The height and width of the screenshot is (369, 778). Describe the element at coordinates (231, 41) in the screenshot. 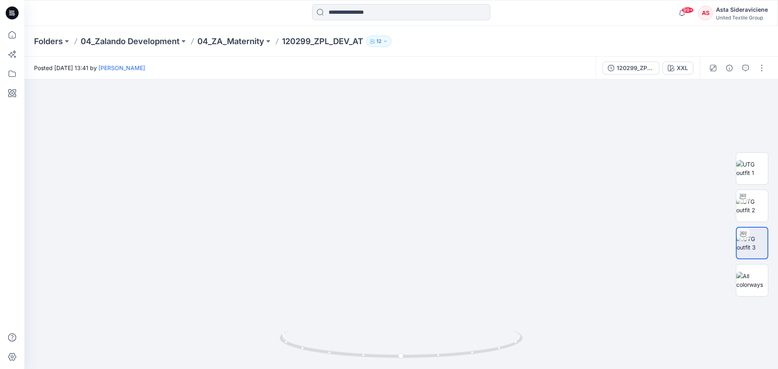

I see `a: 04_ZA_Maternity` at that location.